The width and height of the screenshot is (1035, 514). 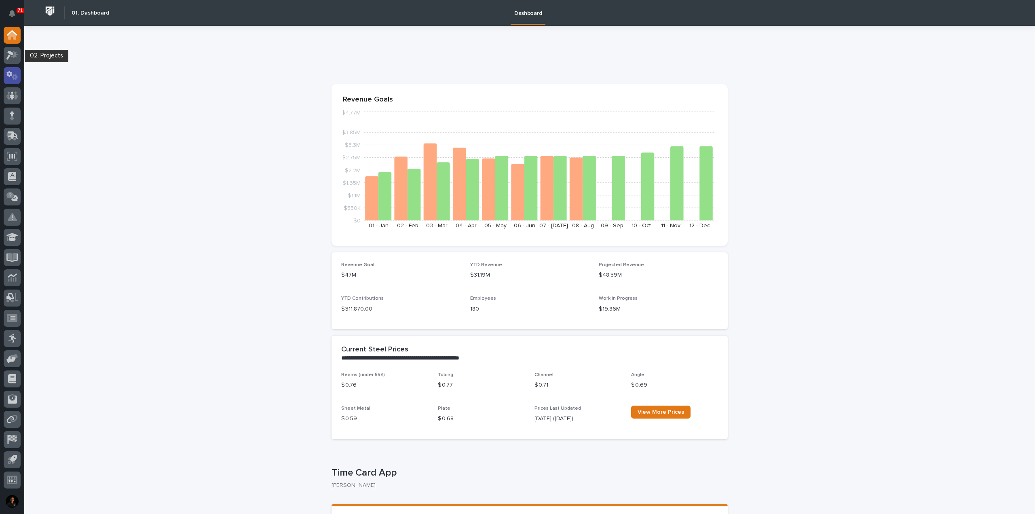 What do you see at coordinates (638, 375) in the screenshot?
I see `span: Angle` at bounding box center [638, 375].